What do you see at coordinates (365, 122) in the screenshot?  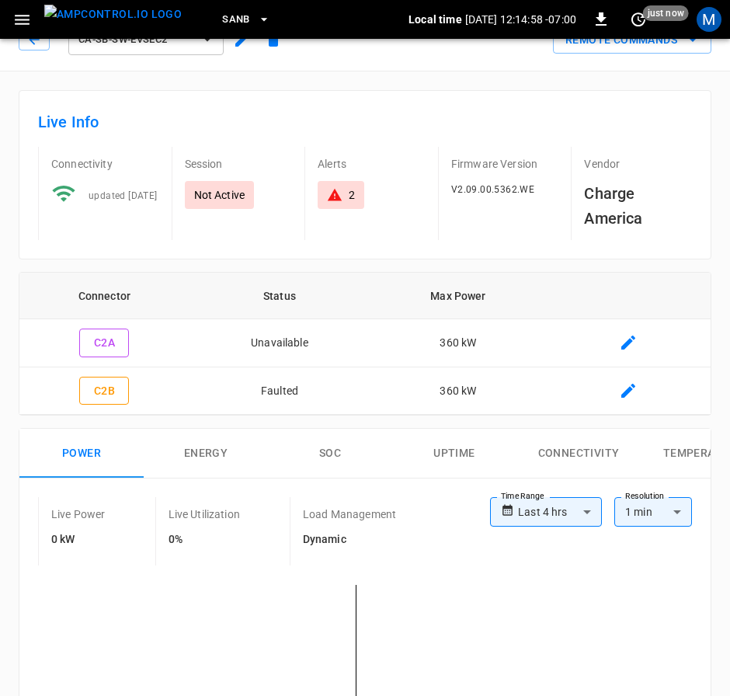 I see `h6: Live Info` at bounding box center [365, 122].